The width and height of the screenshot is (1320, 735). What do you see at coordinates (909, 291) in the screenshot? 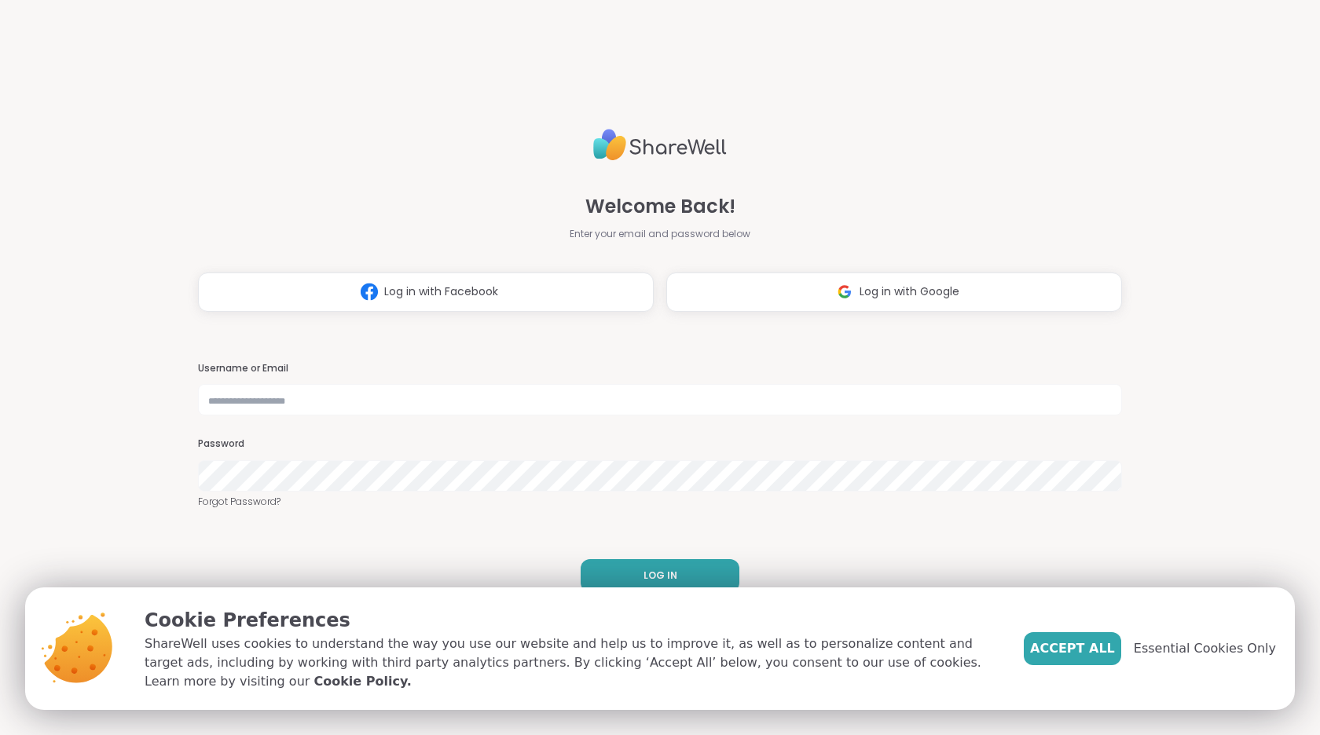
I see `span: Log in with Google` at bounding box center [909, 291].